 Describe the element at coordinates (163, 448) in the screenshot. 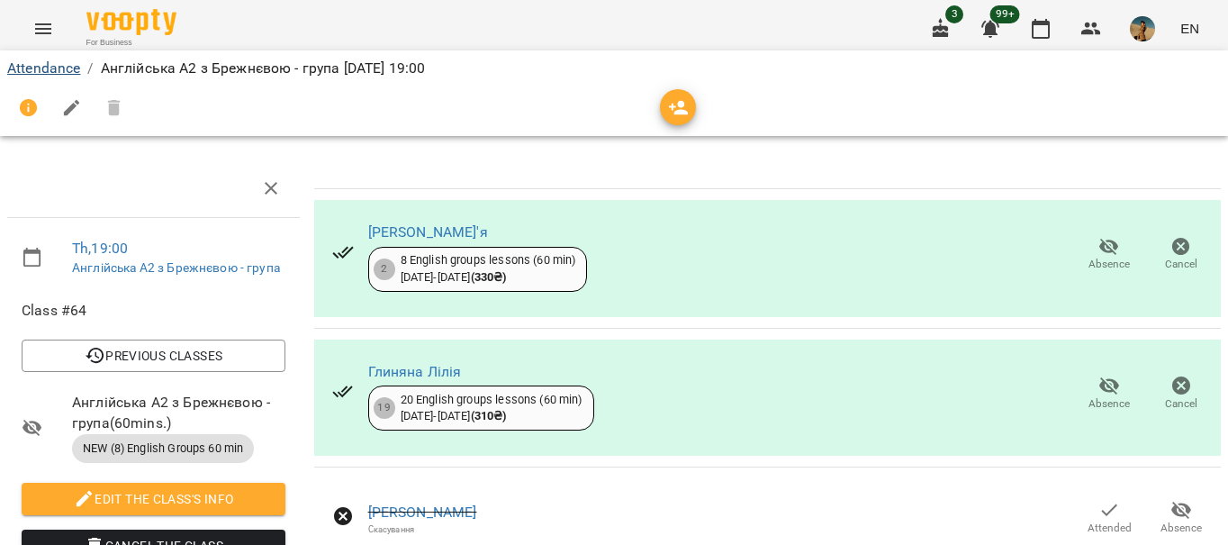

I see `span: NEW (8) English Groups 60 min` at that location.